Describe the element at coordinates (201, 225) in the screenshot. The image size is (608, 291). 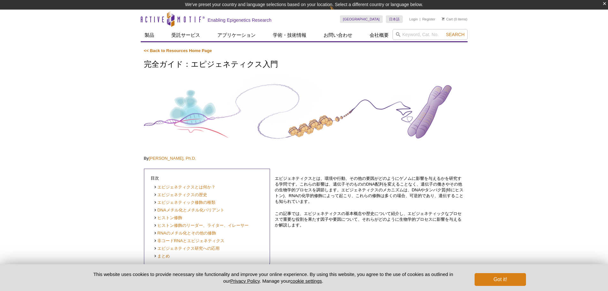
I see `a: ヒストン修飾のリーダー、ライター、イレーサー` at that location.